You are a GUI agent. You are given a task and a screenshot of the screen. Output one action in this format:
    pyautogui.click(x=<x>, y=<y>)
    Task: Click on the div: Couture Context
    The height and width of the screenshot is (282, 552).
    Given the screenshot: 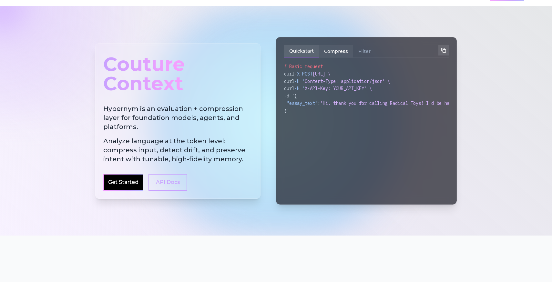 What is the action you would take?
    pyautogui.click(x=178, y=74)
    